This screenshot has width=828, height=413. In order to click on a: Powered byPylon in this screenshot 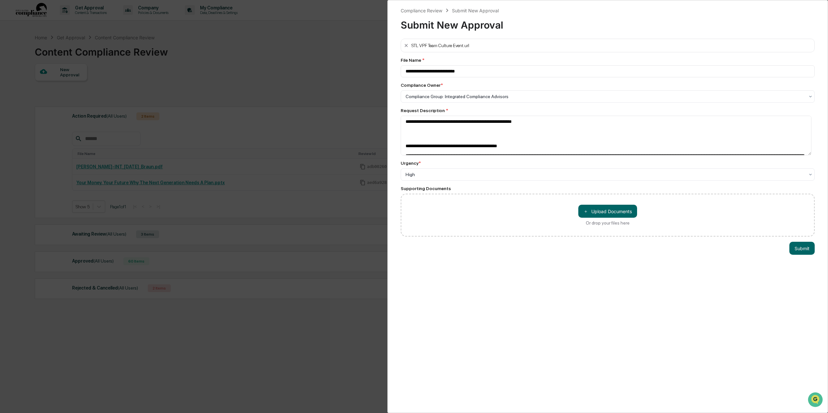, I will do `click(62, 112)`.